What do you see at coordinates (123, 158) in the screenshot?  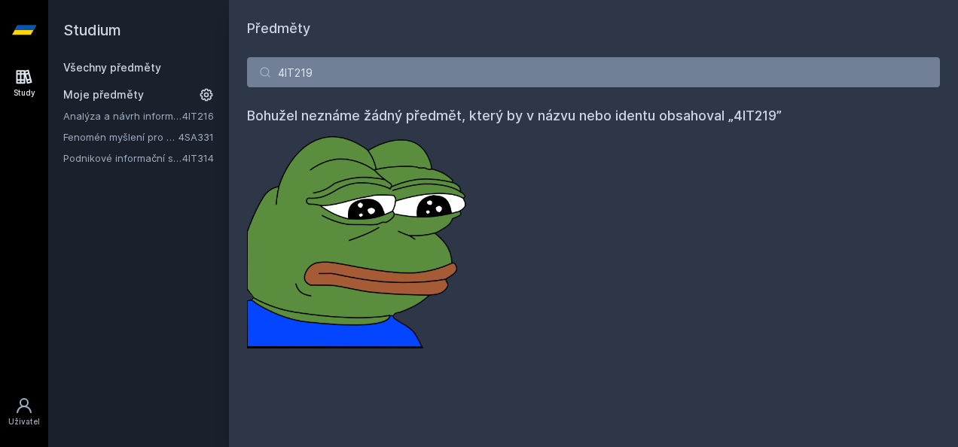 I see `a: Podnikové informační systémy` at bounding box center [123, 158].